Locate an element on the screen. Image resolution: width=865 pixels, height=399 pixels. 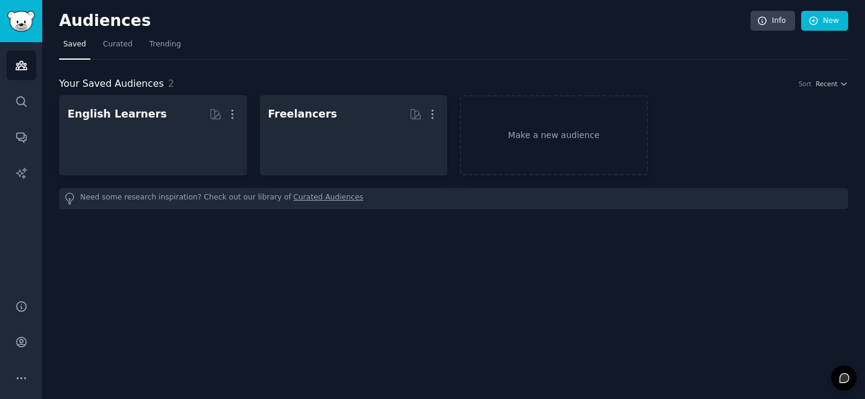
a: Freelancers is located at coordinates (354, 135).